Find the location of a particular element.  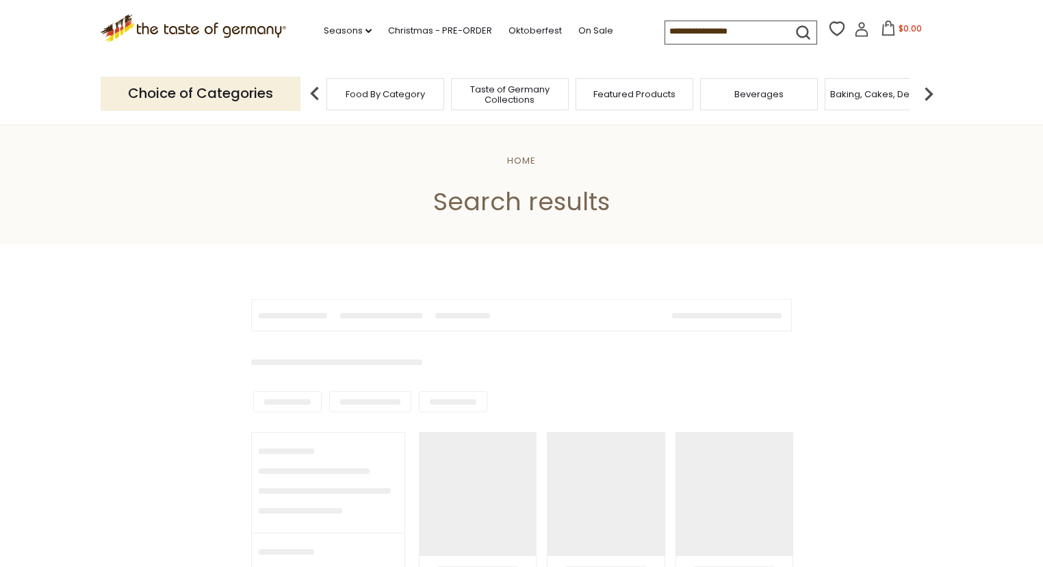

a: Seasons is located at coordinates (348, 31).